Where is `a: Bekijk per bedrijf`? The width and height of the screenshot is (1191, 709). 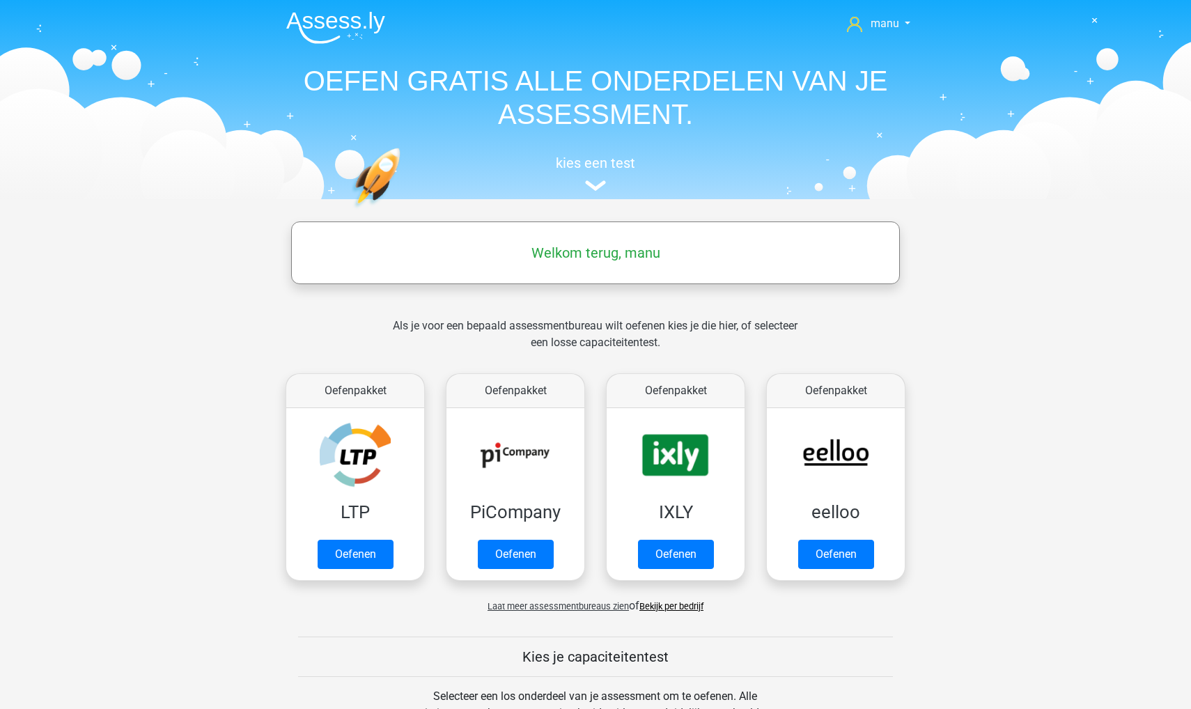 a: Bekijk per bedrijf is located at coordinates (672, 606).